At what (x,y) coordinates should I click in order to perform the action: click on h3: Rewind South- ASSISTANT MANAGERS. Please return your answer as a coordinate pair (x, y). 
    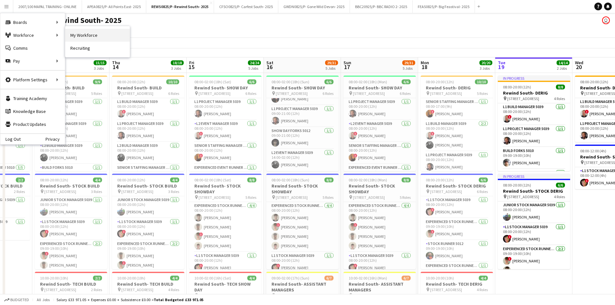
    Looking at the image, I should click on (302, 287).